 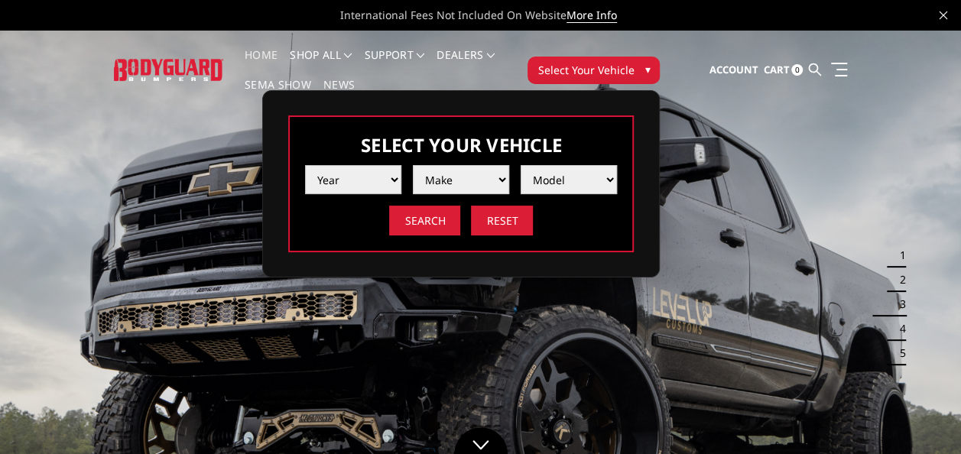 I want to click on h3: Select Your Vehicle, so click(x=461, y=145).